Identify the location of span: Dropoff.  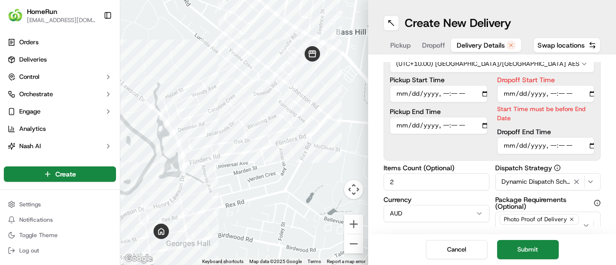
(433, 45).